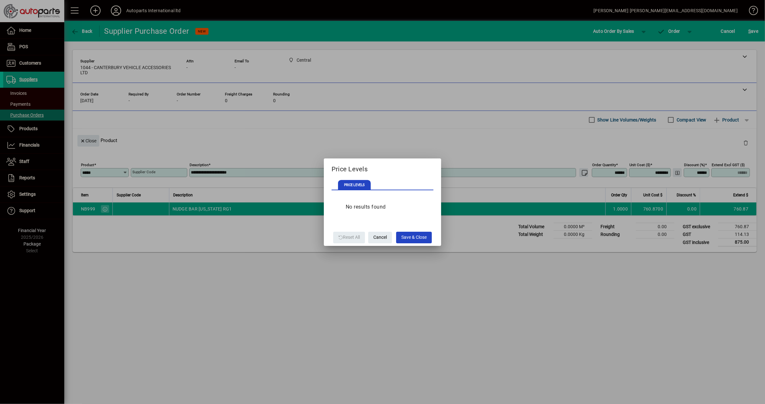  I want to click on span: Save & Close, so click(414, 237).